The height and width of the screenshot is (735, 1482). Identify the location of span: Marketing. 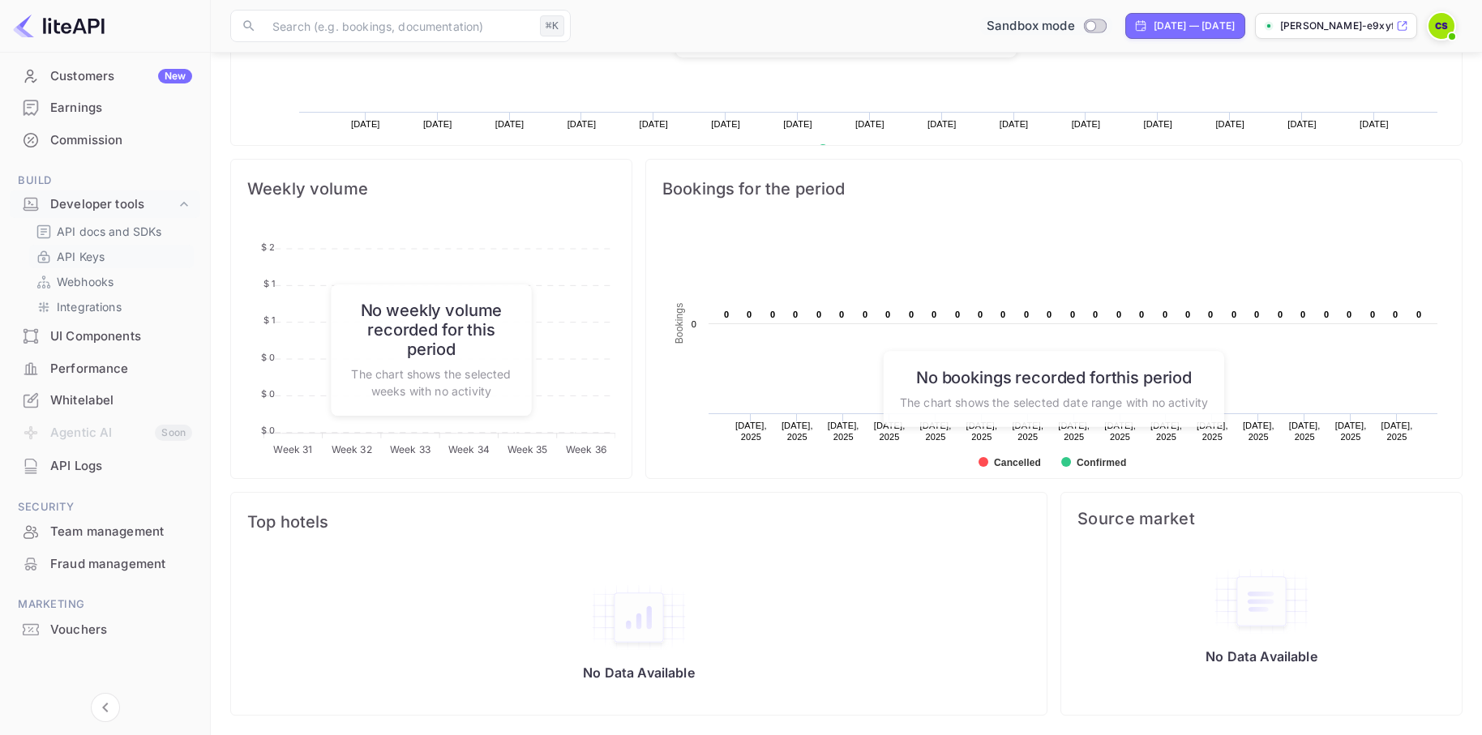
(105, 605).